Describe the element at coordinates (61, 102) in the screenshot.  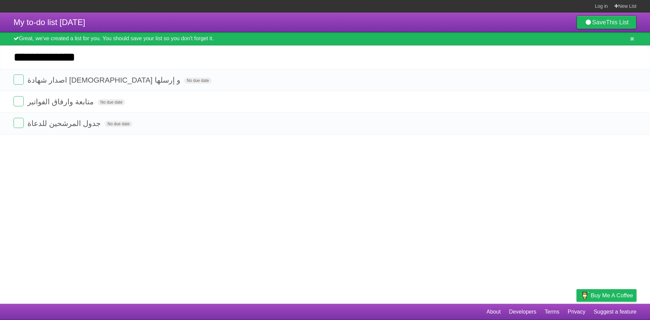
I see `span: متابعة وارفاق الفواتير` at that location.